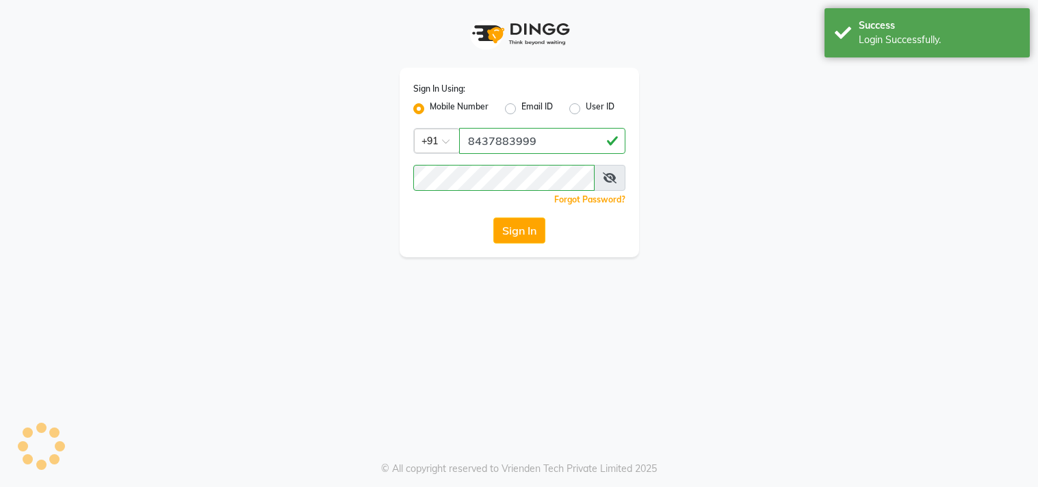  What do you see at coordinates (590, 199) in the screenshot?
I see `a: Forgot Password?` at bounding box center [590, 199].